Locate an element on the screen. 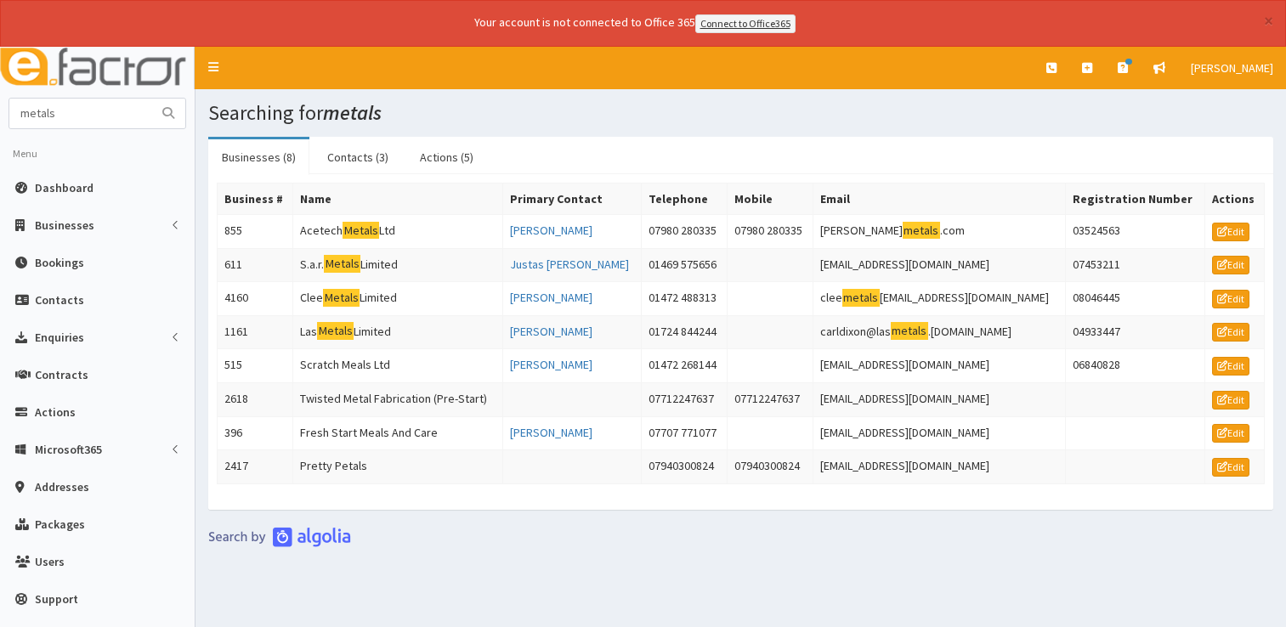 The image size is (1286, 627). img: search-by-algolia-light-background.png is located at coordinates (280, 537).